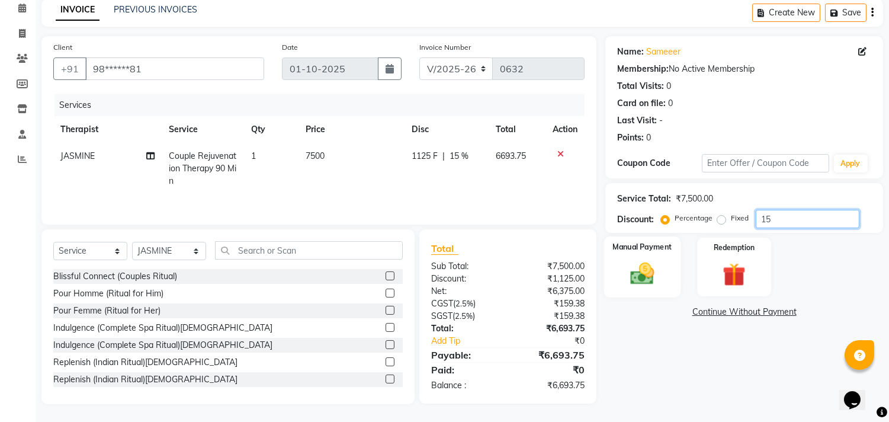 The height and width of the screenshot is (422, 889). I want to click on div: Pour Homme (Ritual for Him), so click(108, 293).